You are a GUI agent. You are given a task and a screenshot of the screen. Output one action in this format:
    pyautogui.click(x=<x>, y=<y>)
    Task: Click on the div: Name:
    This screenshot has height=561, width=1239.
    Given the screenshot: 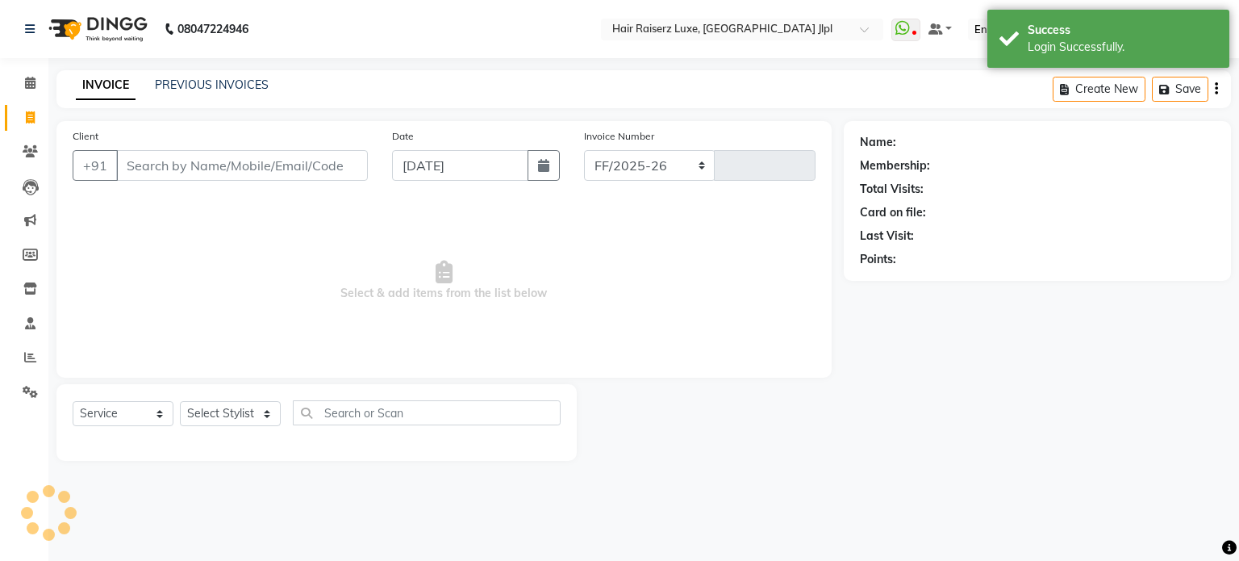 What is the action you would take?
    pyautogui.click(x=878, y=142)
    